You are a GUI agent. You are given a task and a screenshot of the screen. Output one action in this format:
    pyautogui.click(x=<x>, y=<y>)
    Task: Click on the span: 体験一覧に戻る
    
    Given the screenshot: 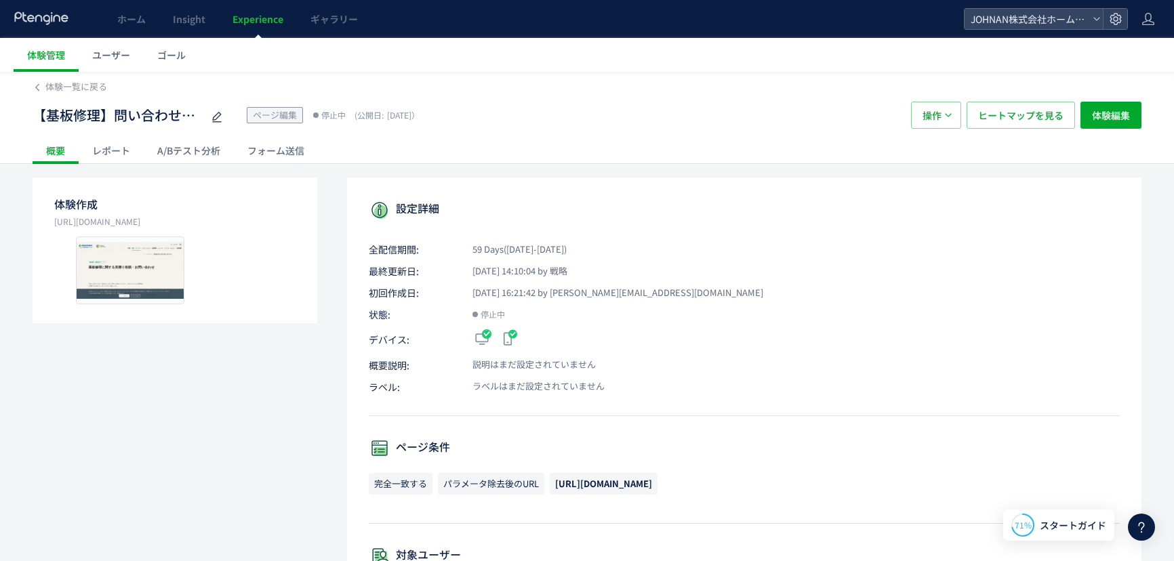 What is the action you would take?
    pyautogui.click(x=76, y=86)
    